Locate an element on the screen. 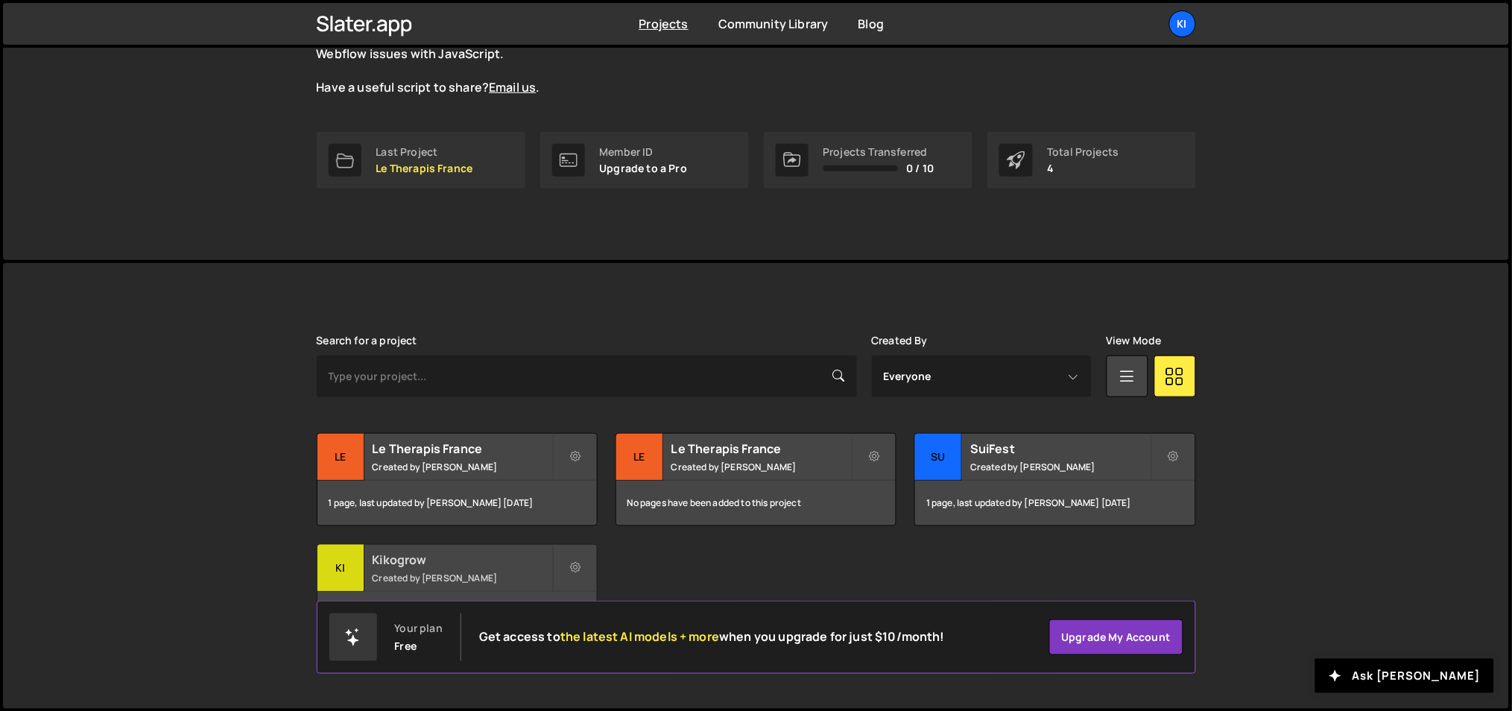  span: the latest AI models + more is located at coordinates (639, 636).